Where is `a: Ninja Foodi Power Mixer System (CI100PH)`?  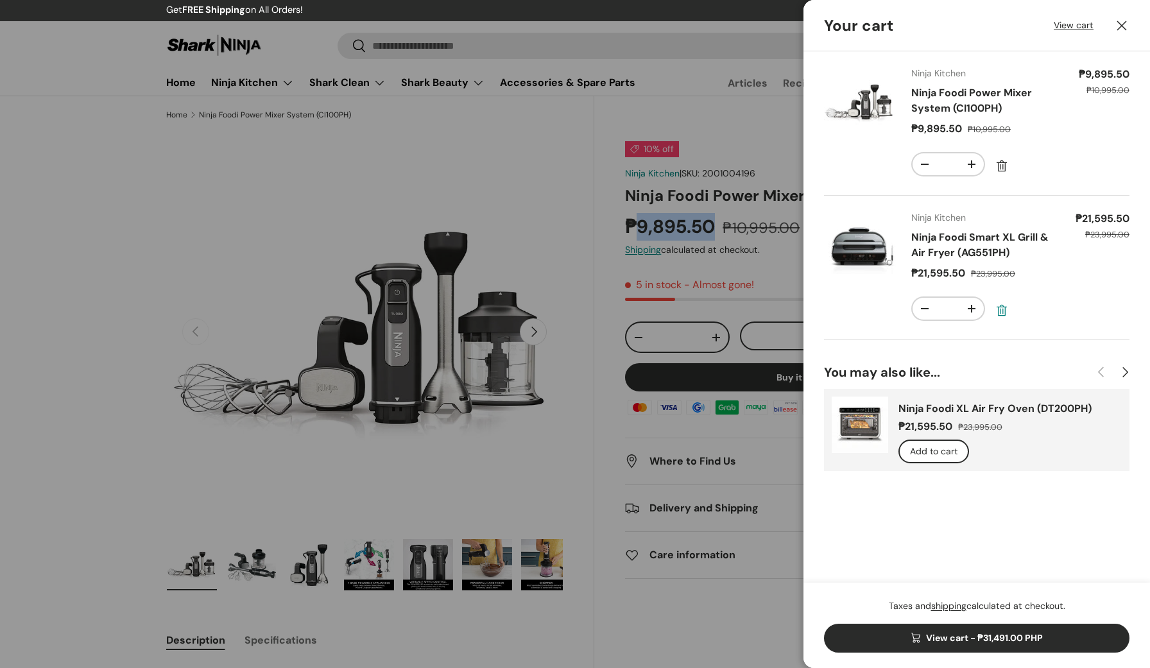 a: Ninja Foodi Power Mixer System (CI100PH) is located at coordinates (971, 100).